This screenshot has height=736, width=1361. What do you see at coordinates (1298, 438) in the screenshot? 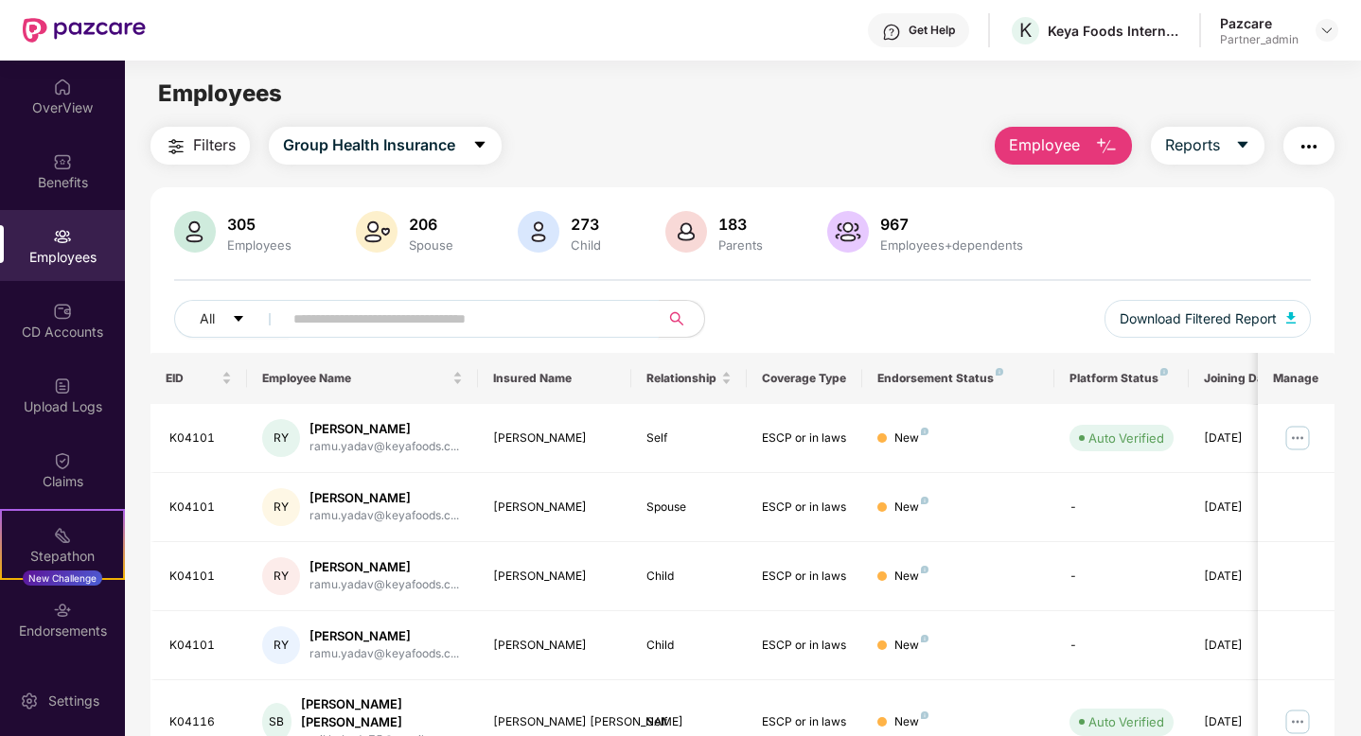
I see `img: manageButton` at bounding box center [1298, 438].